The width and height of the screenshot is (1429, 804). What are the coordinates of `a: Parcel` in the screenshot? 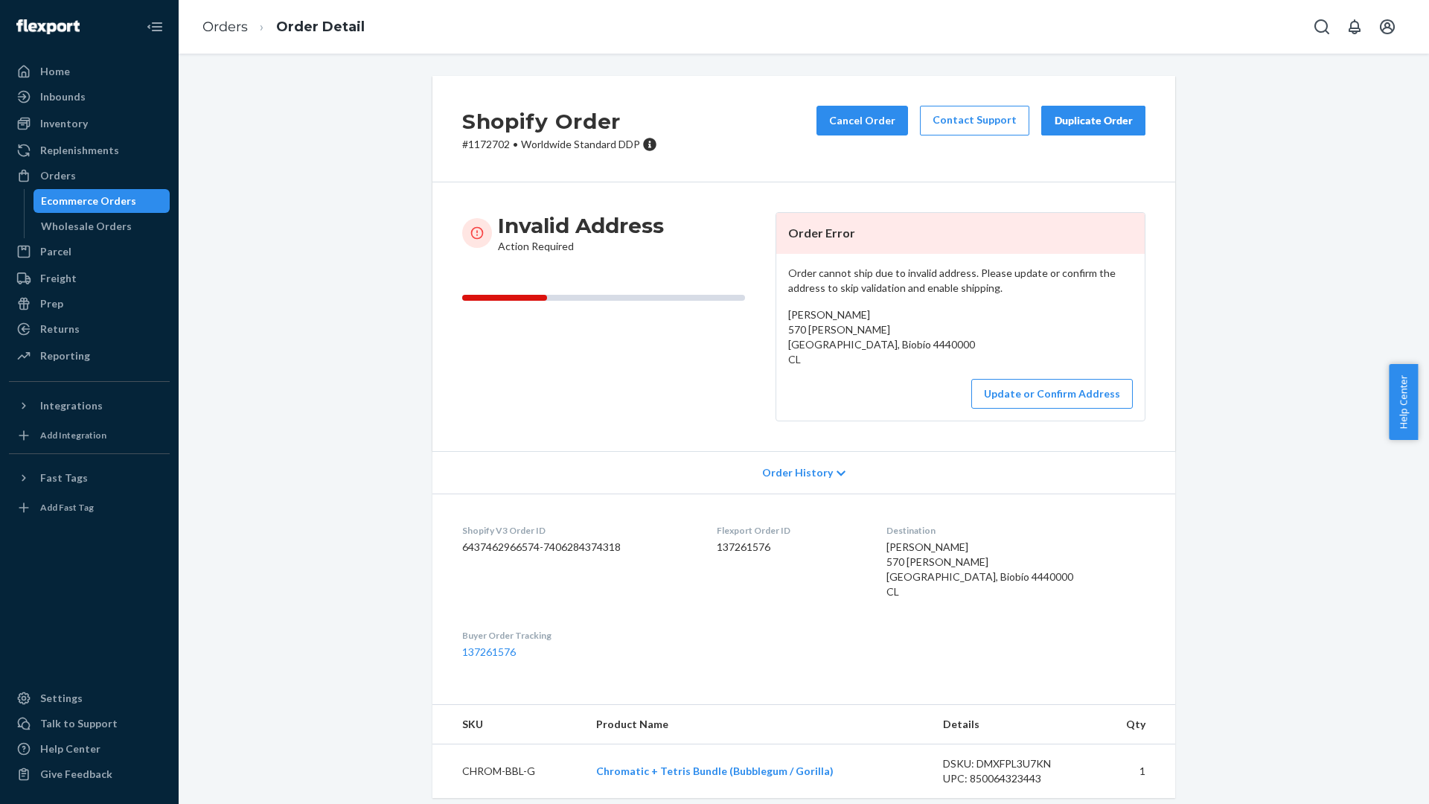 It's located at (89, 251).